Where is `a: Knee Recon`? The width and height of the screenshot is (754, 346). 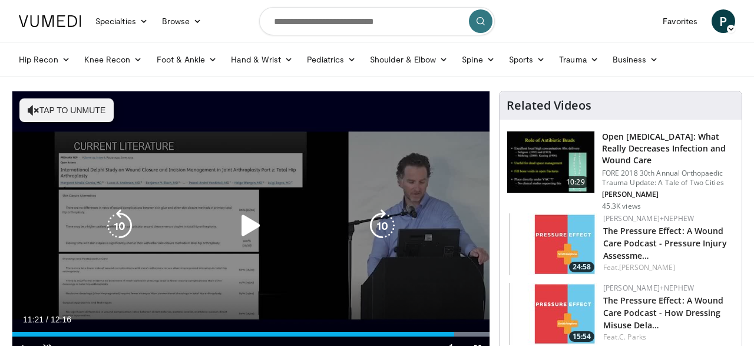 a: Knee Recon is located at coordinates (113, 59).